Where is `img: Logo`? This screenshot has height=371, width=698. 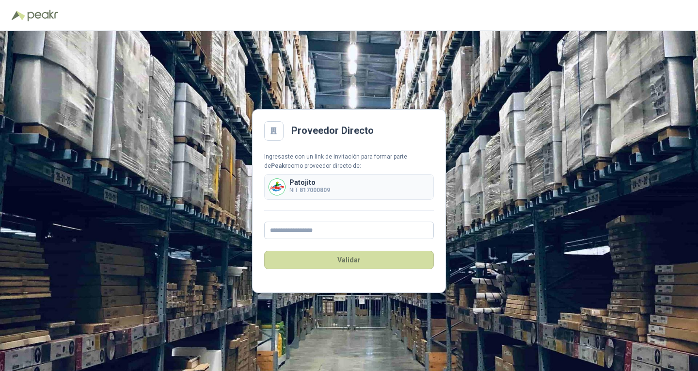 img: Logo is located at coordinates (18, 16).